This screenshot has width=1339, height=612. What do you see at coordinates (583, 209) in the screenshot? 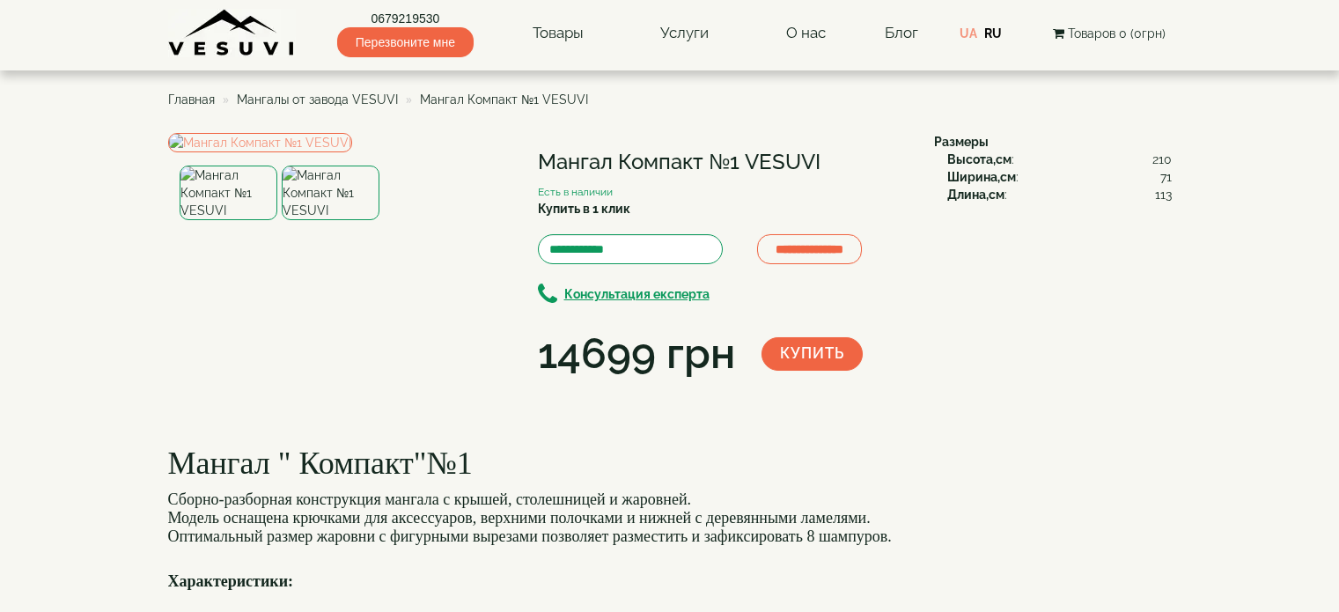
I see `label: Купить в 1 клик` at bounding box center [583, 209].